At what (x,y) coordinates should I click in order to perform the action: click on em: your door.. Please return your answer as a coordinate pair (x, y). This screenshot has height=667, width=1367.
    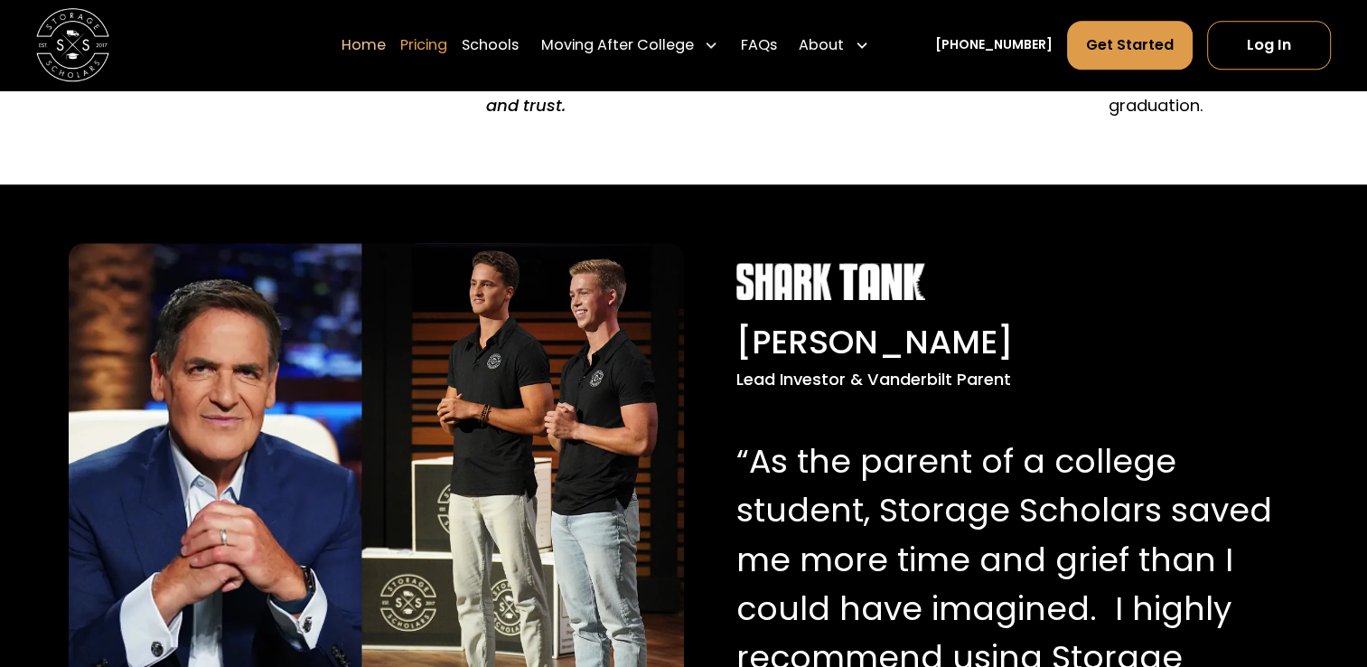
    Looking at the image, I should click on (281, 80).